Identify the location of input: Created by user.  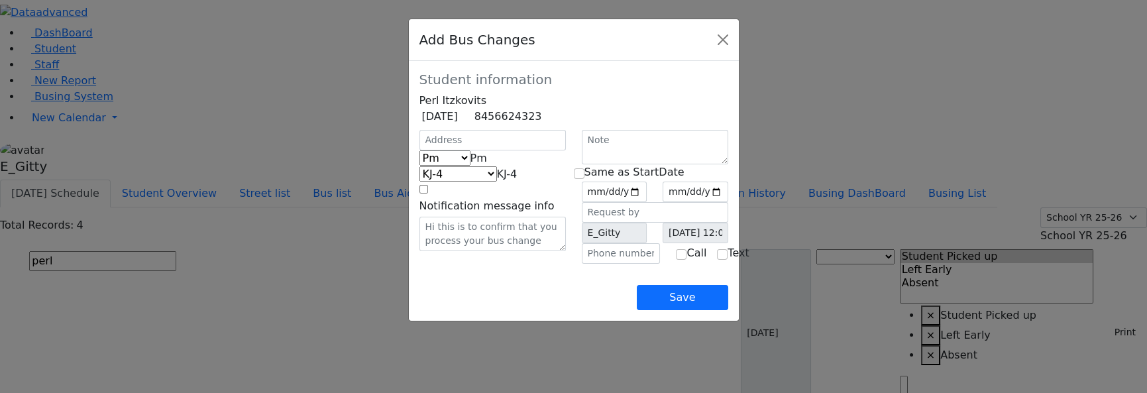
(614, 233).